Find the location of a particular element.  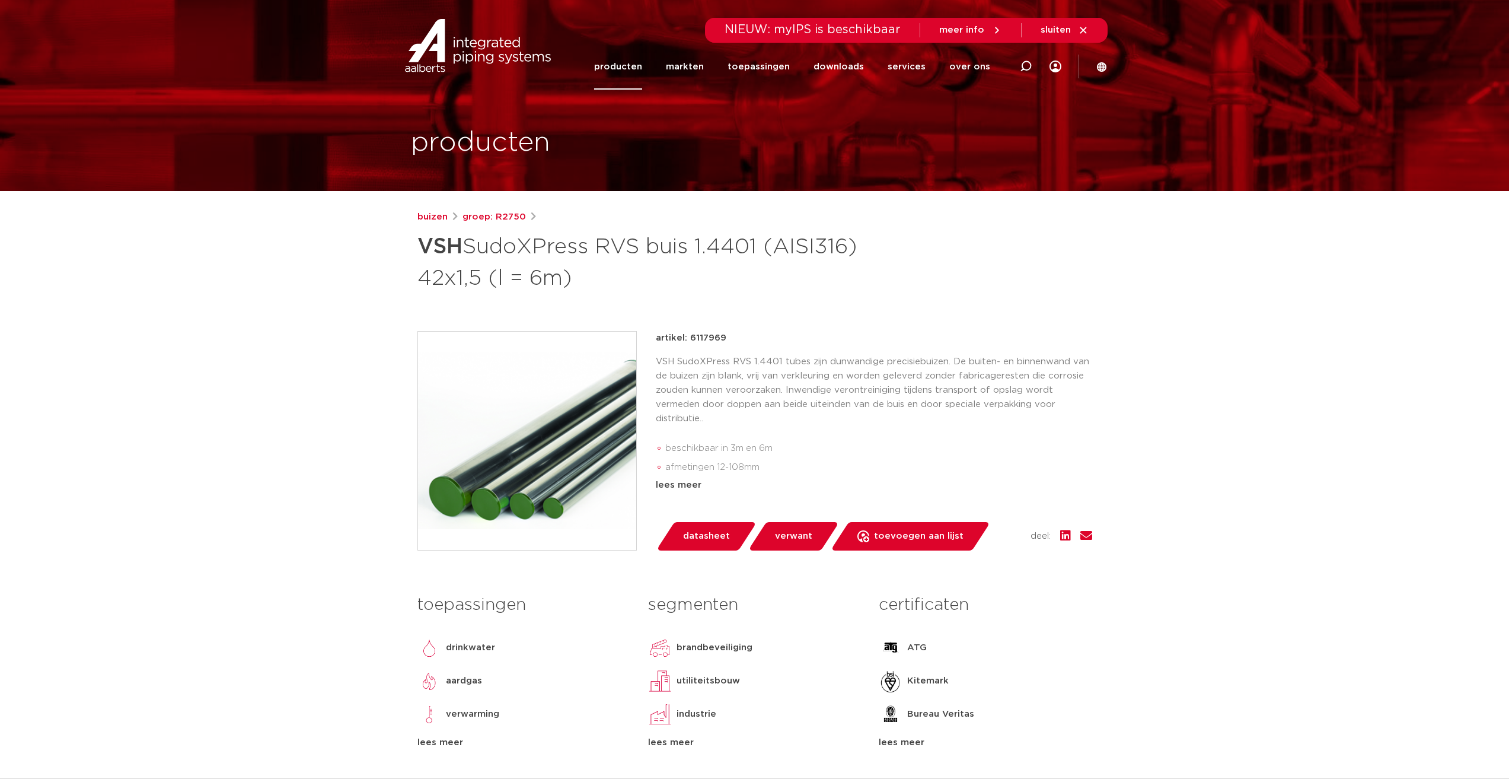

p: verwarming is located at coordinates (473, 714).